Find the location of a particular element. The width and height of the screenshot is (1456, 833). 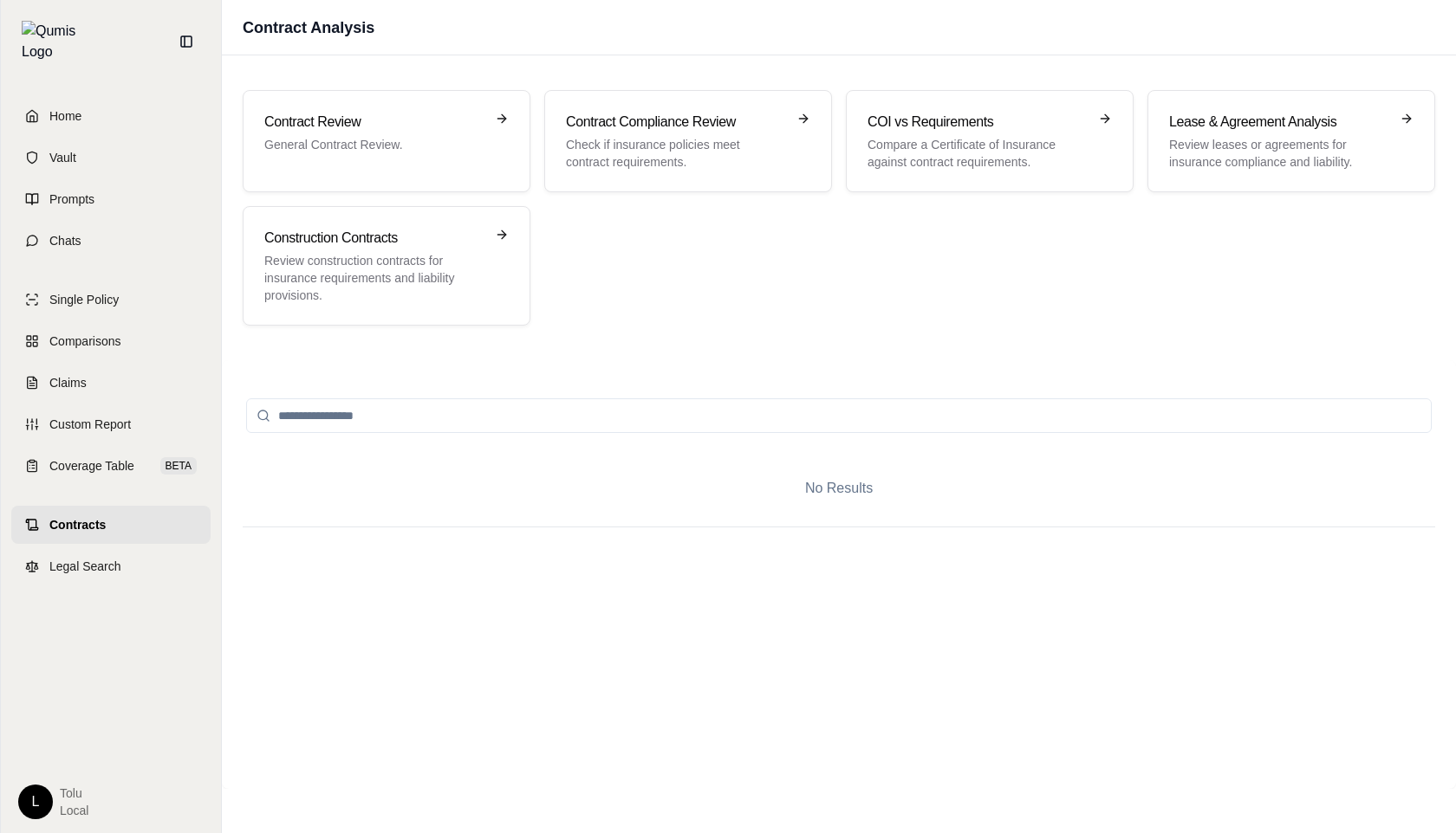

span: BETA is located at coordinates (179, 466).